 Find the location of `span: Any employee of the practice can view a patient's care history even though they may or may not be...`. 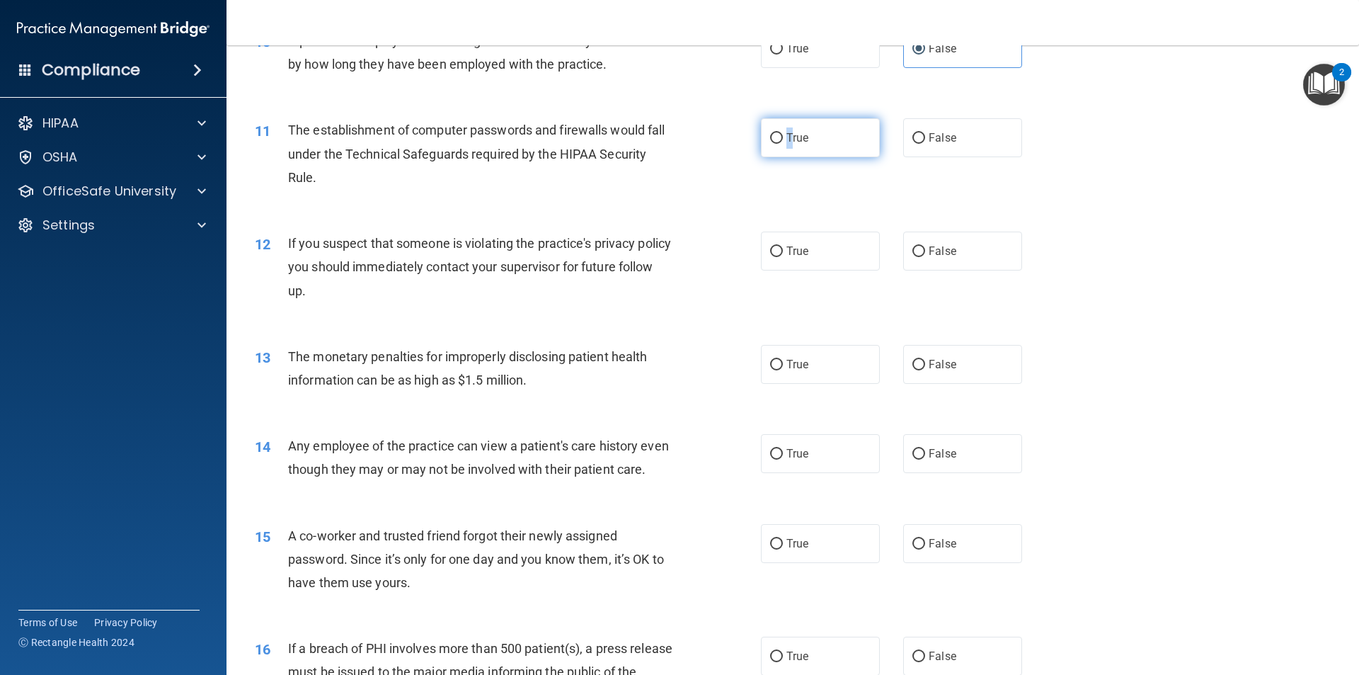

span: Any employee of the practice can view a patient's care history even though they may or may not be... is located at coordinates (479, 457).